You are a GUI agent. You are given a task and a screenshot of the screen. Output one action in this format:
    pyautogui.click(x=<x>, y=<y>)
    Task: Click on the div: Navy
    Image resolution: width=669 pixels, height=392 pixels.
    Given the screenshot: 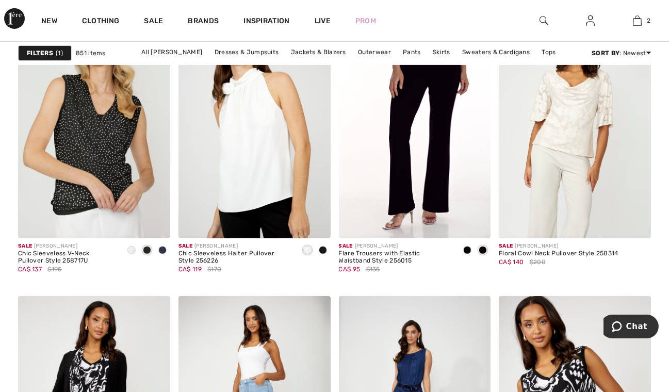 What is the action you would take?
    pyautogui.click(x=162, y=251)
    